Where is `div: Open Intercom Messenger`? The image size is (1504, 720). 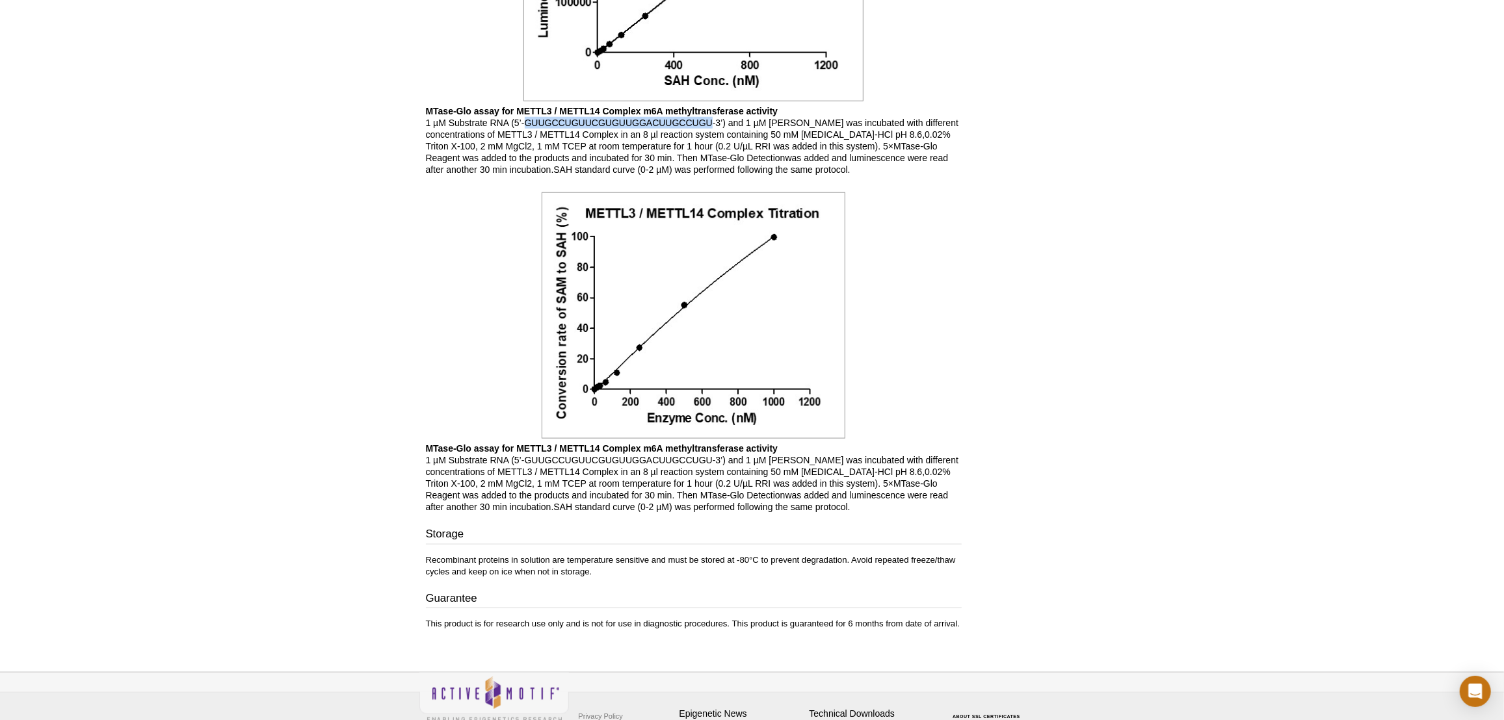 div: Open Intercom Messenger is located at coordinates (1475, 692).